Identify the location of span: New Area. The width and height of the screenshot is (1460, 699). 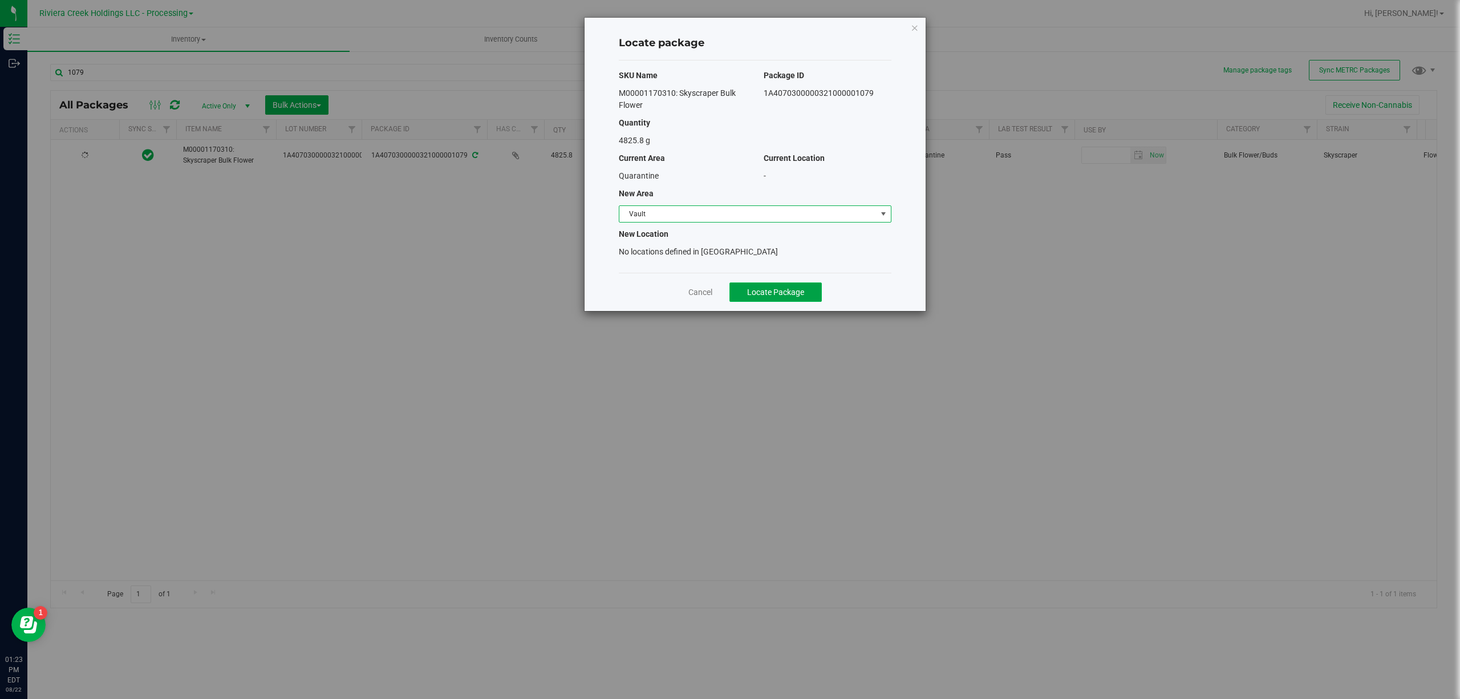
(636, 193).